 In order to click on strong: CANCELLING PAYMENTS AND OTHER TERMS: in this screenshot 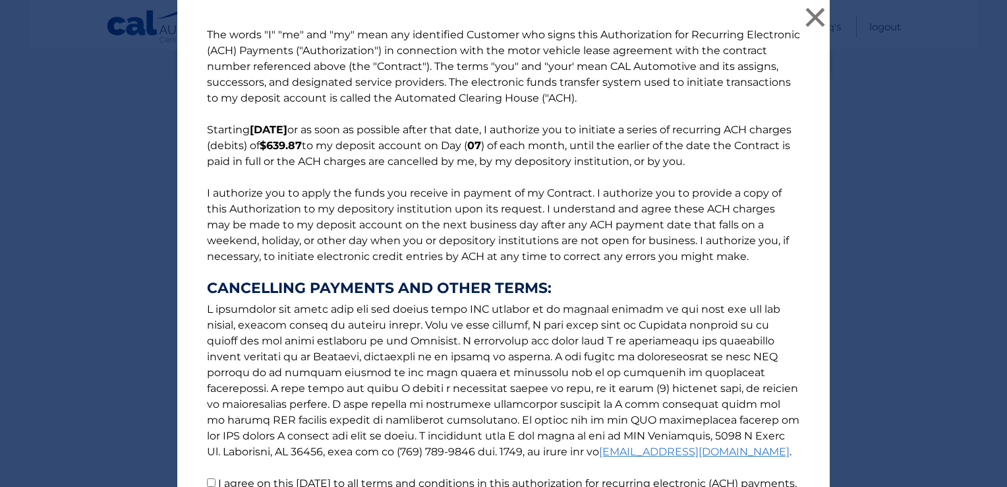, I will do `click(504, 288)`.